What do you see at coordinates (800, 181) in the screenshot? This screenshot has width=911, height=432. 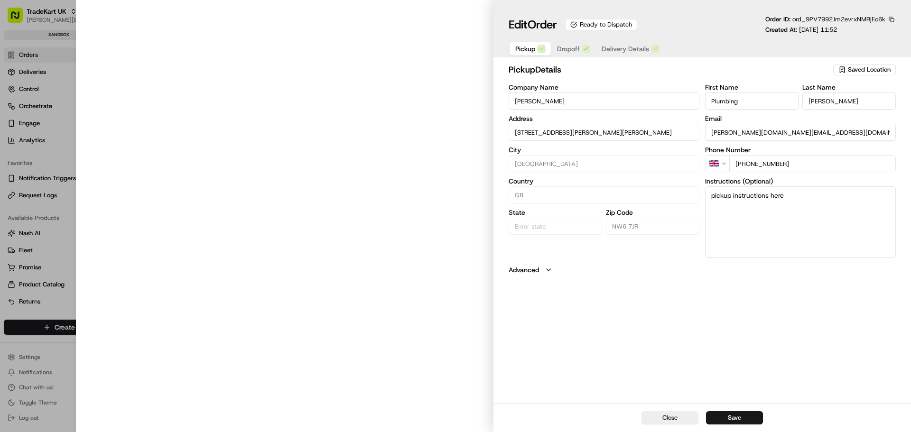 I see `label: Instructions (Optional)` at bounding box center [800, 181].